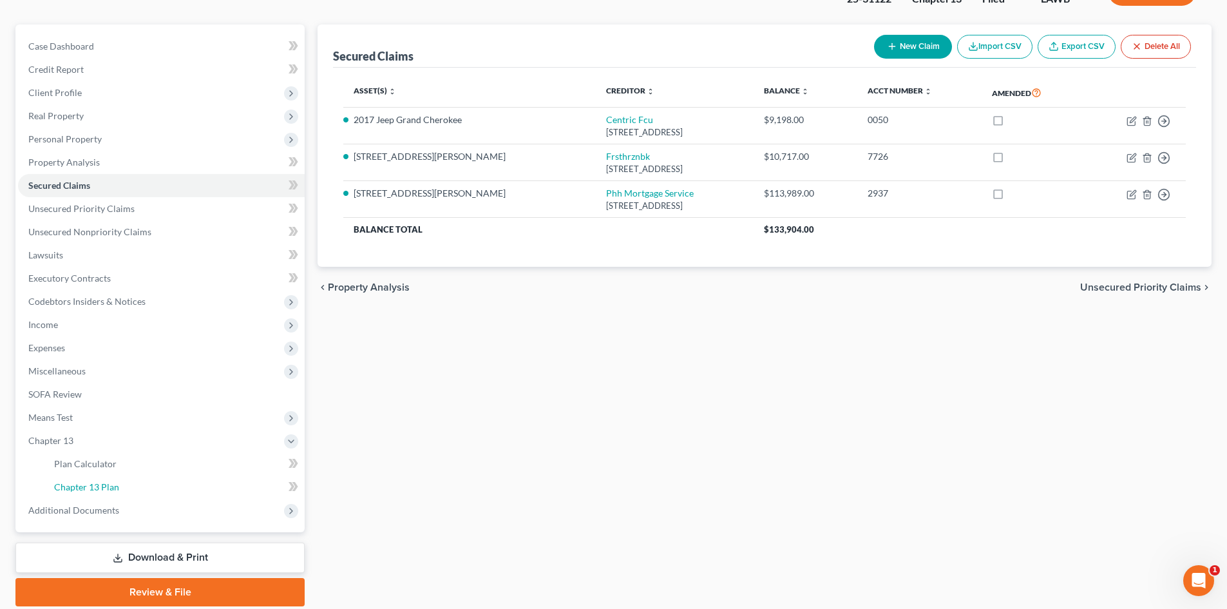 The height and width of the screenshot is (609, 1227). What do you see at coordinates (55, 394) in the screenshot?
I see `span: SOFA Review` at bounding box center [55, 394].